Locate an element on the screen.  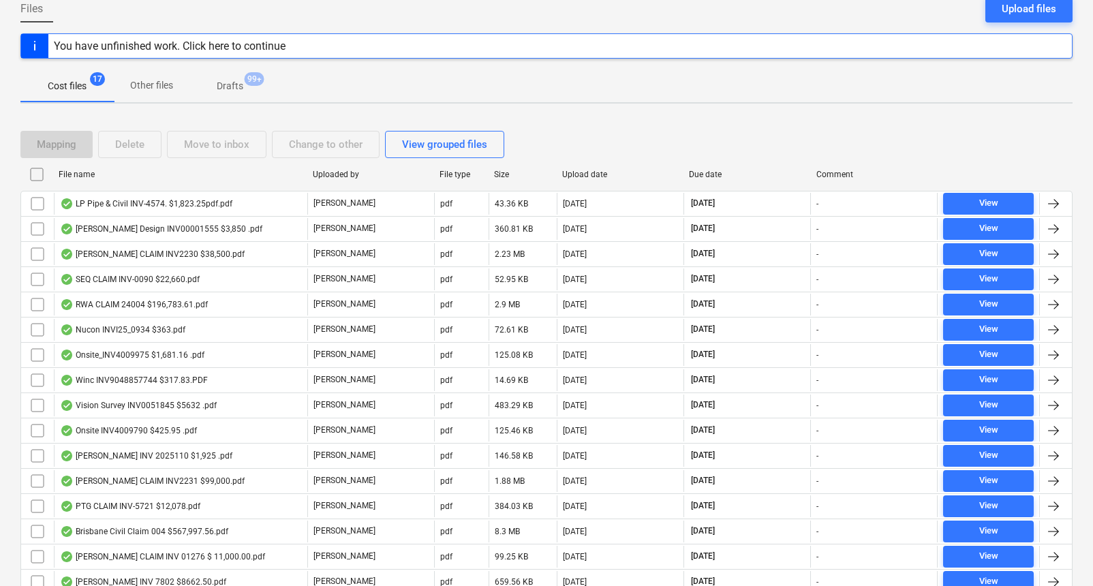
div: 14.69 KB is located at coordinates (511, 380).